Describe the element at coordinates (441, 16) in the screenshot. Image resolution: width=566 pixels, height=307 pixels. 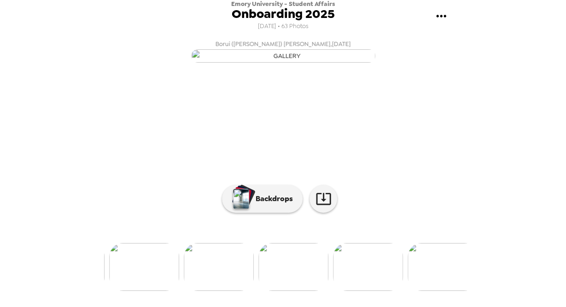
I see `button: gallery menu` at that location.